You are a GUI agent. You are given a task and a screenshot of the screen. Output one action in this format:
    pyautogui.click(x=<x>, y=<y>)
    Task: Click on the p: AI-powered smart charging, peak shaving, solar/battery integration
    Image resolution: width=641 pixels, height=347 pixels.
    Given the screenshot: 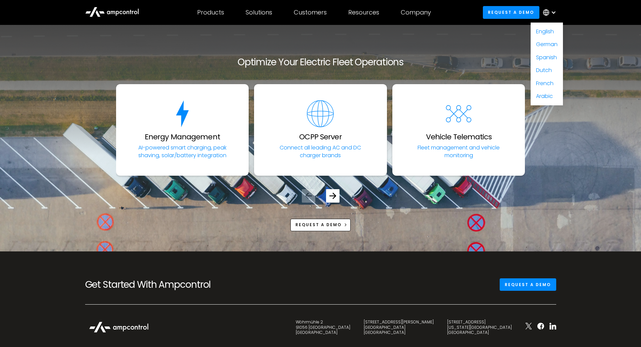 What is the action you would take?
    pyautogui.click(x=182, y=151)
    